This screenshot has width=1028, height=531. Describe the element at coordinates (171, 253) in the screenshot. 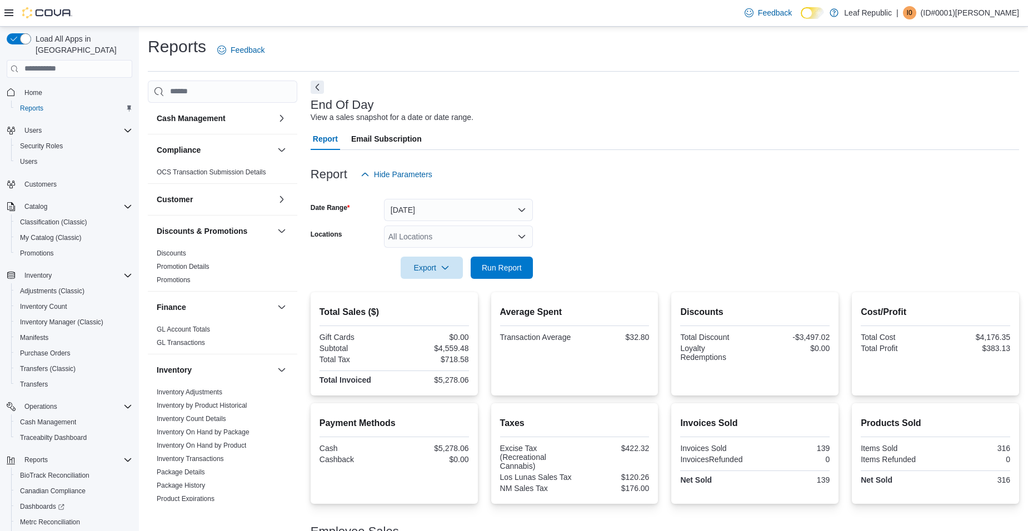

I see `span: Discounts` at that location.